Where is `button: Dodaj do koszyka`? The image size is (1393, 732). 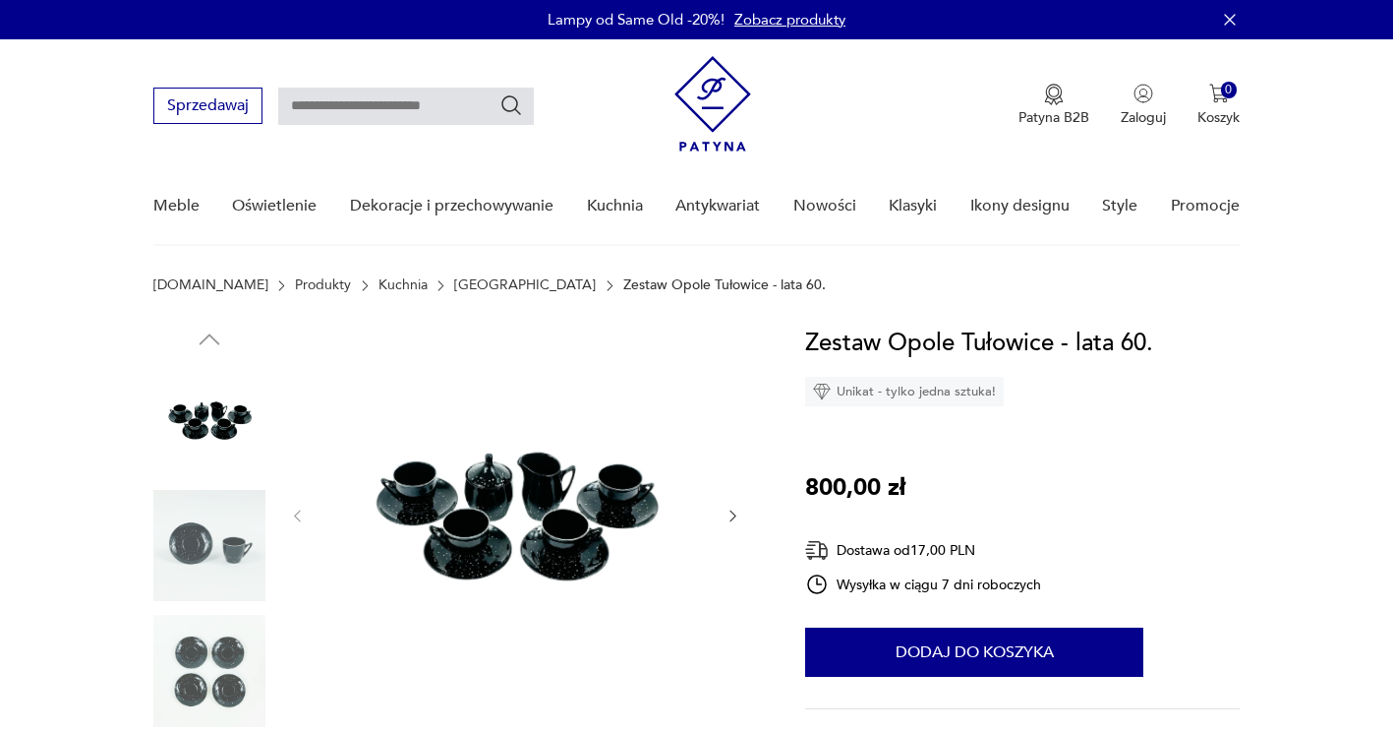
button: Dodaj do koszyka is located at coordinates (974, 652).